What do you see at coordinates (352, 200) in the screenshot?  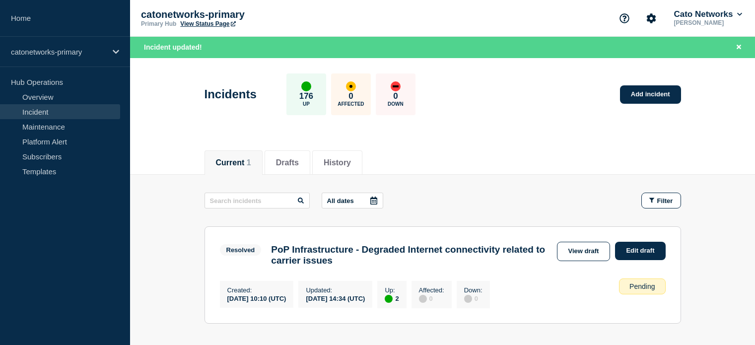 I see `button: All dates` at bounding box center [352, 200].